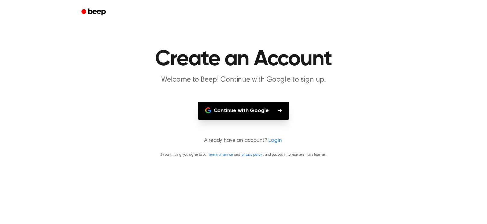  I want to click on a: terms of service, so click(221, 154).